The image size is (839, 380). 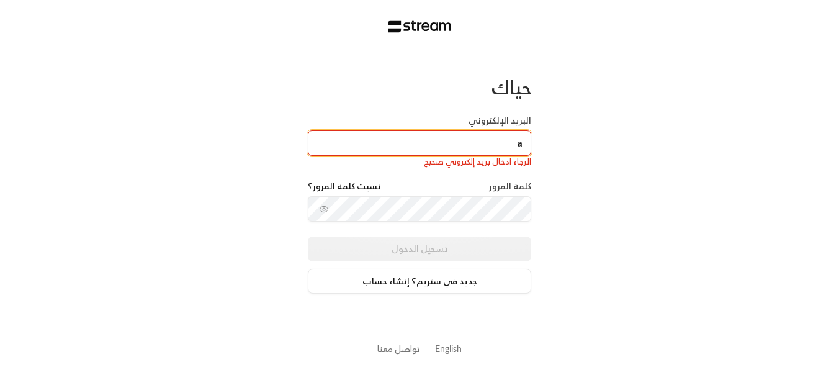 I want to click on a: English, so click(x=448, y=348).